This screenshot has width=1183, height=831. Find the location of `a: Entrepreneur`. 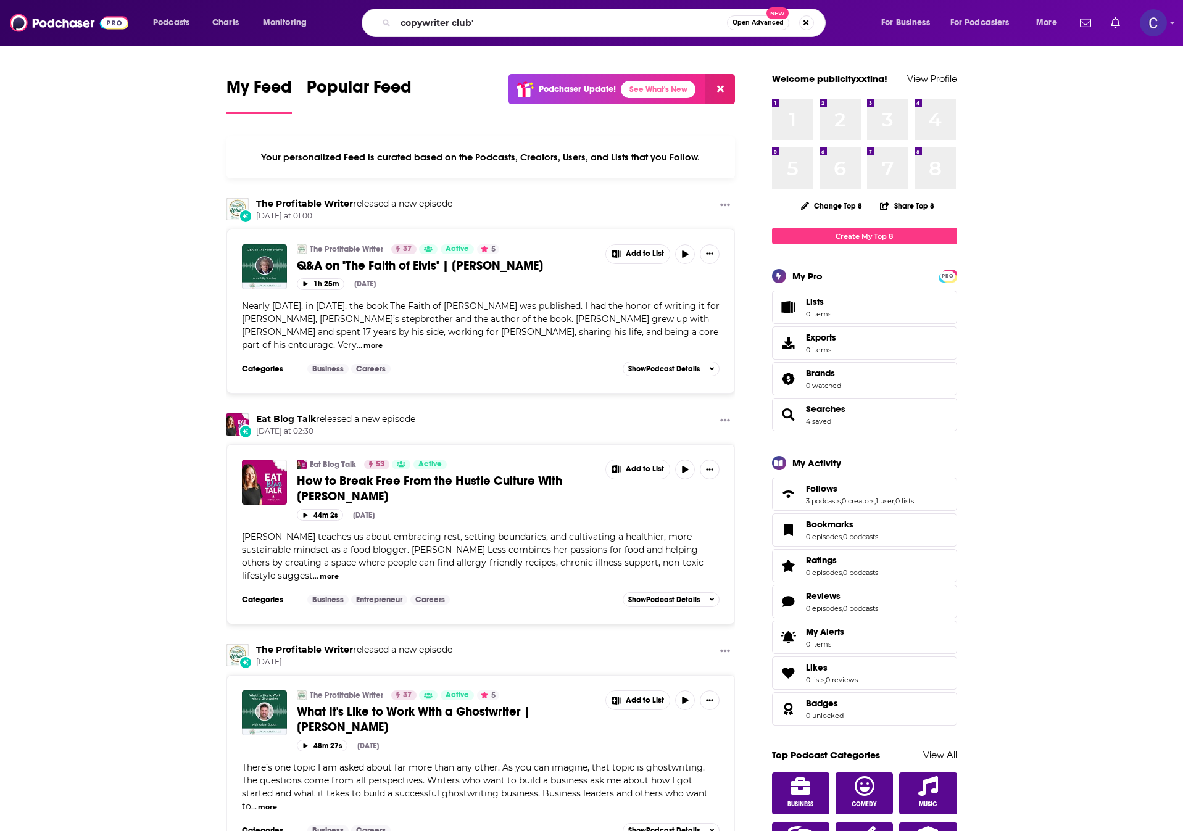

a: Entrepreneur is located at coordinates (379, 600).